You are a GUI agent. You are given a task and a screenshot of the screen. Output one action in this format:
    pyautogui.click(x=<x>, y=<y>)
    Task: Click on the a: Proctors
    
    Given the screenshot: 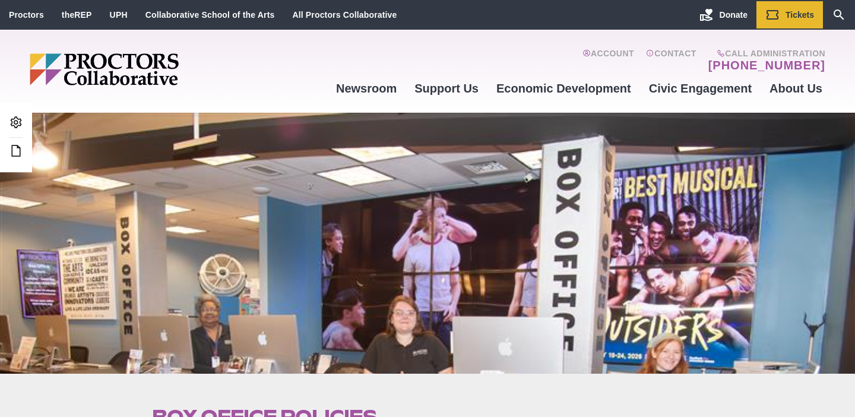 What is the action you would take?
    pyautogui.click(x=26, y=15)
    